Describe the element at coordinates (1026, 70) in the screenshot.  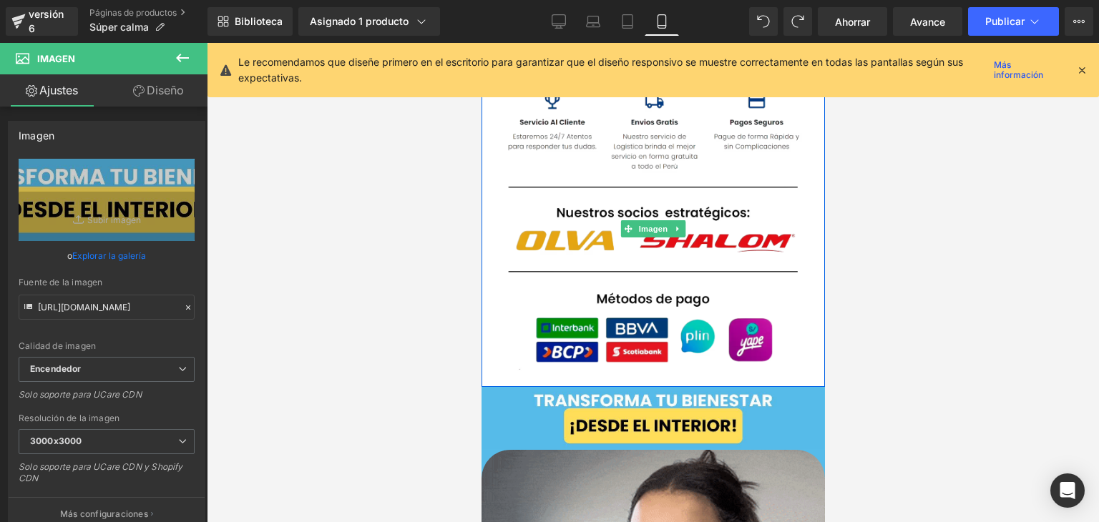
I see `a: Más información` at that location.